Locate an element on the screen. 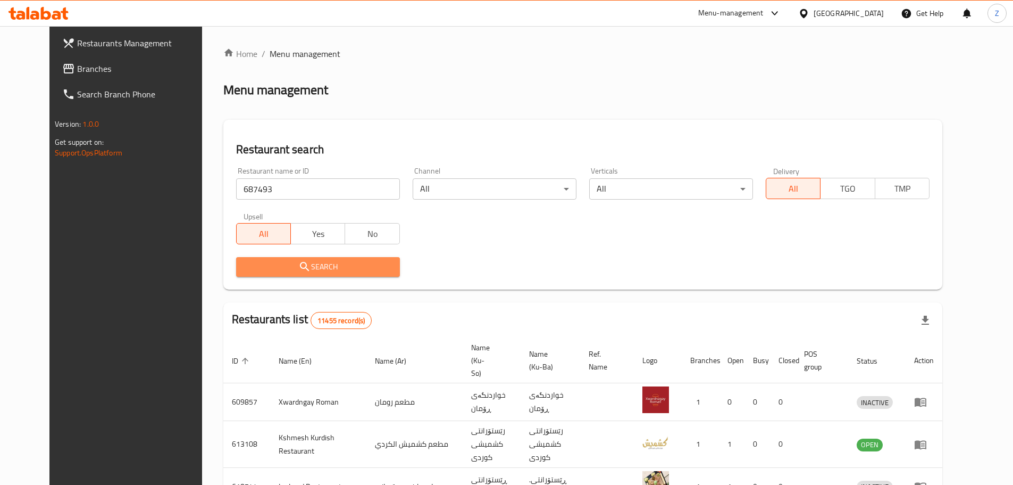 The height and width of the screenshot is (485, 1013). span: Branches is located at coordinates (144, 69).